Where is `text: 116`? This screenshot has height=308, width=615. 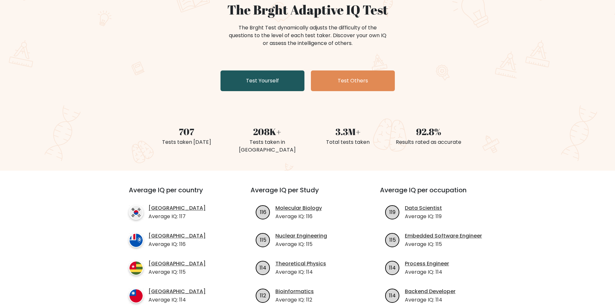 text: 116 is located at coordinates (263, 212).